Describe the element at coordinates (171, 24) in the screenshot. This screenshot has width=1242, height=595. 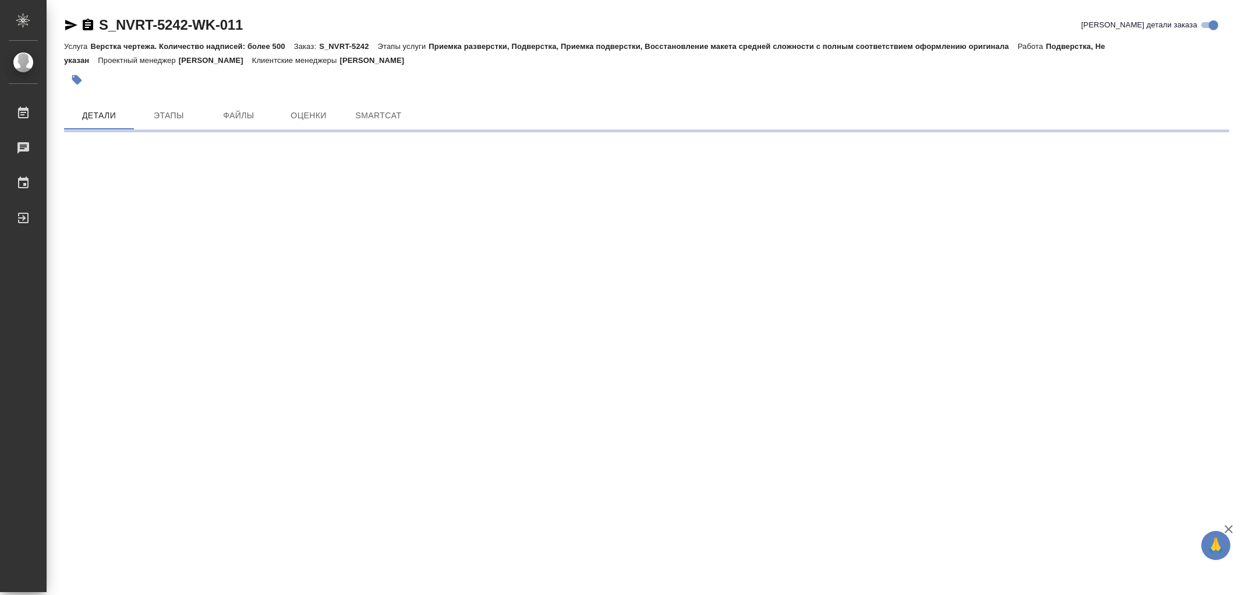
I see `a: S_NVRT-5242-WK-011` at that location.